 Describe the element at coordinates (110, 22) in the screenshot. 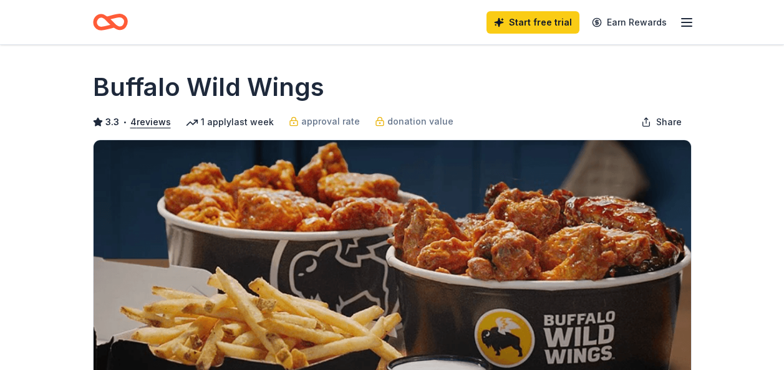

I see `a: Home` at that location.